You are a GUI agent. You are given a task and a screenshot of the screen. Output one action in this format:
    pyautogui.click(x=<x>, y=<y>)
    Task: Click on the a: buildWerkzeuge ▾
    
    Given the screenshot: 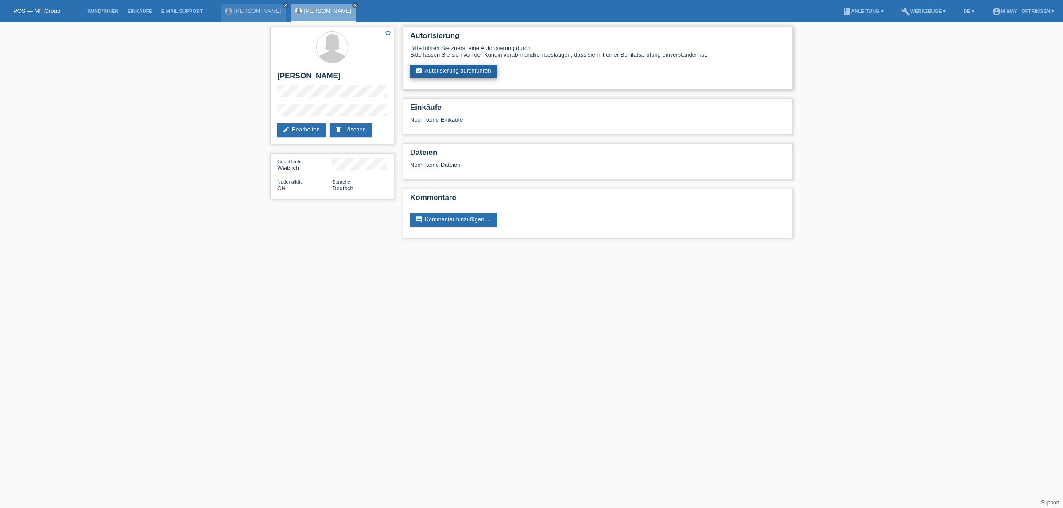 What is the action you would take?
    pyautogui.click(x=923, y=11)
    